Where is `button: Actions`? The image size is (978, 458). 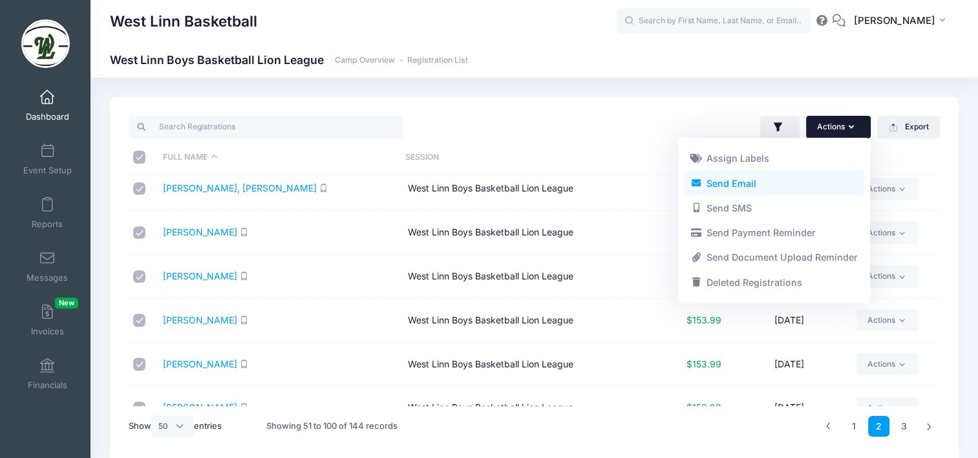 button: Actions is located at coordinates (838, 127).